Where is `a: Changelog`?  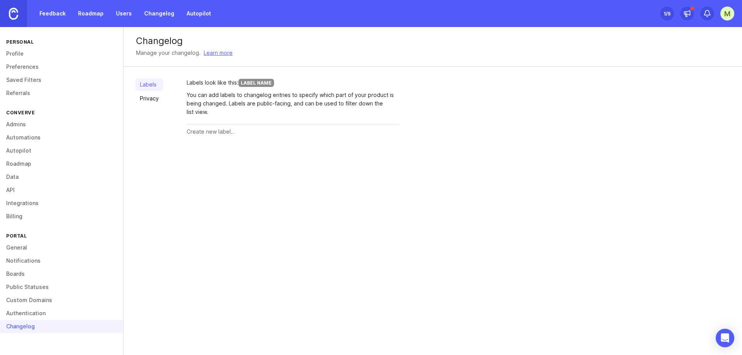 a: Changelog is located at coordinates (159, 14).